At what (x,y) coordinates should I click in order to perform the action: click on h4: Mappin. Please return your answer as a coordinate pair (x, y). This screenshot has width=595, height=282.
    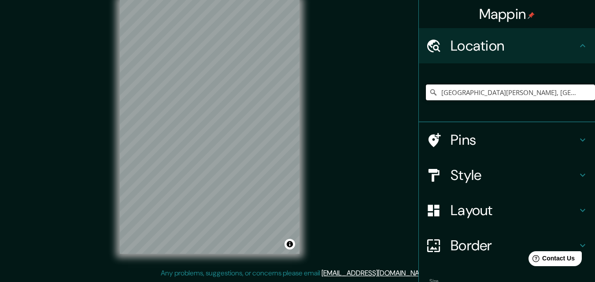
    Looking at the image, I should click on (507, 14).